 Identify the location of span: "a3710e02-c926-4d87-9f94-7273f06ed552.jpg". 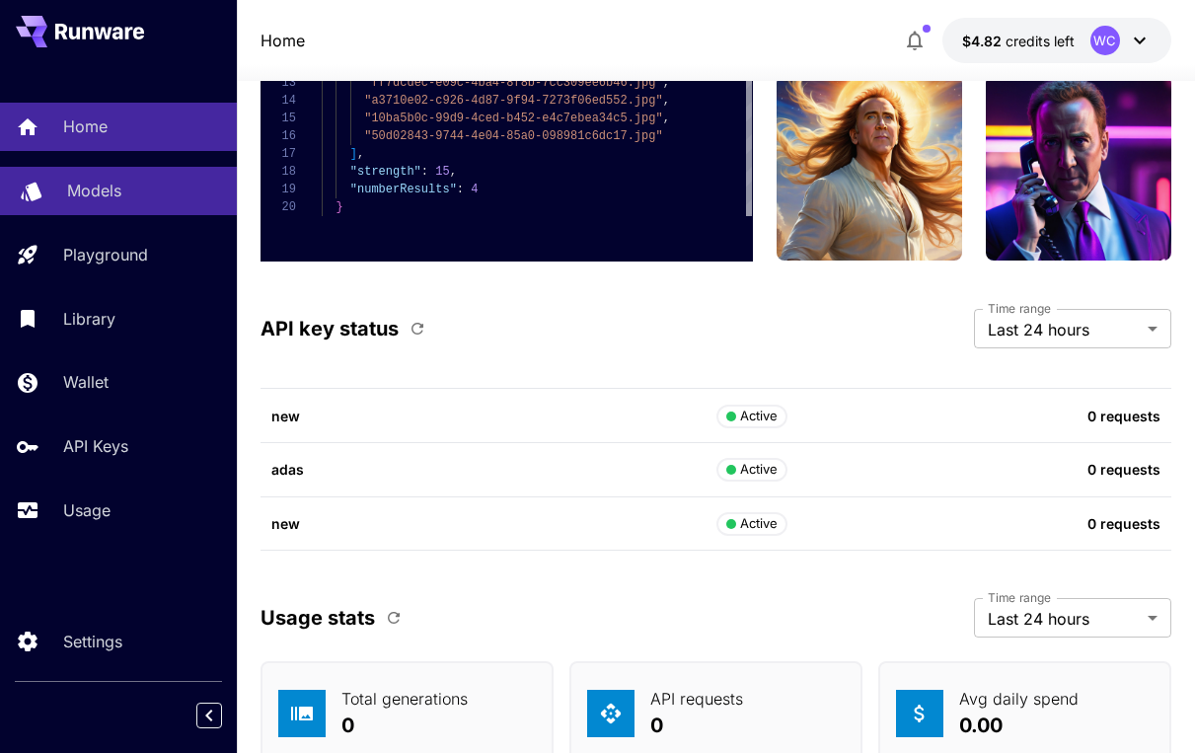
(514, 101).